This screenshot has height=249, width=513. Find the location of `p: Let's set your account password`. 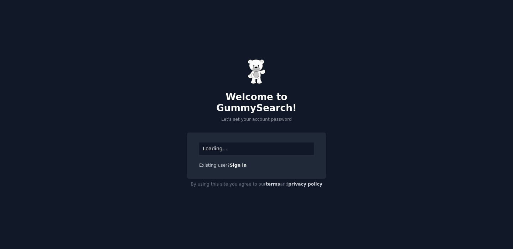

p: Let's set your account password is located at coordinates (256, 120).